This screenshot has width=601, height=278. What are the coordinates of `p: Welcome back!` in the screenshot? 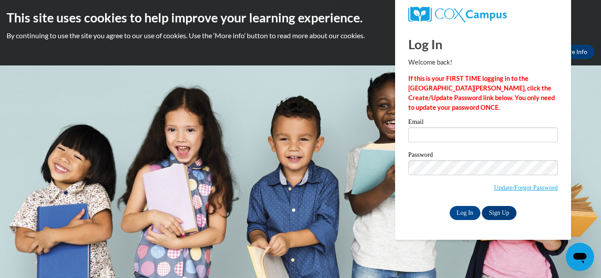 It's located at (483, 62).